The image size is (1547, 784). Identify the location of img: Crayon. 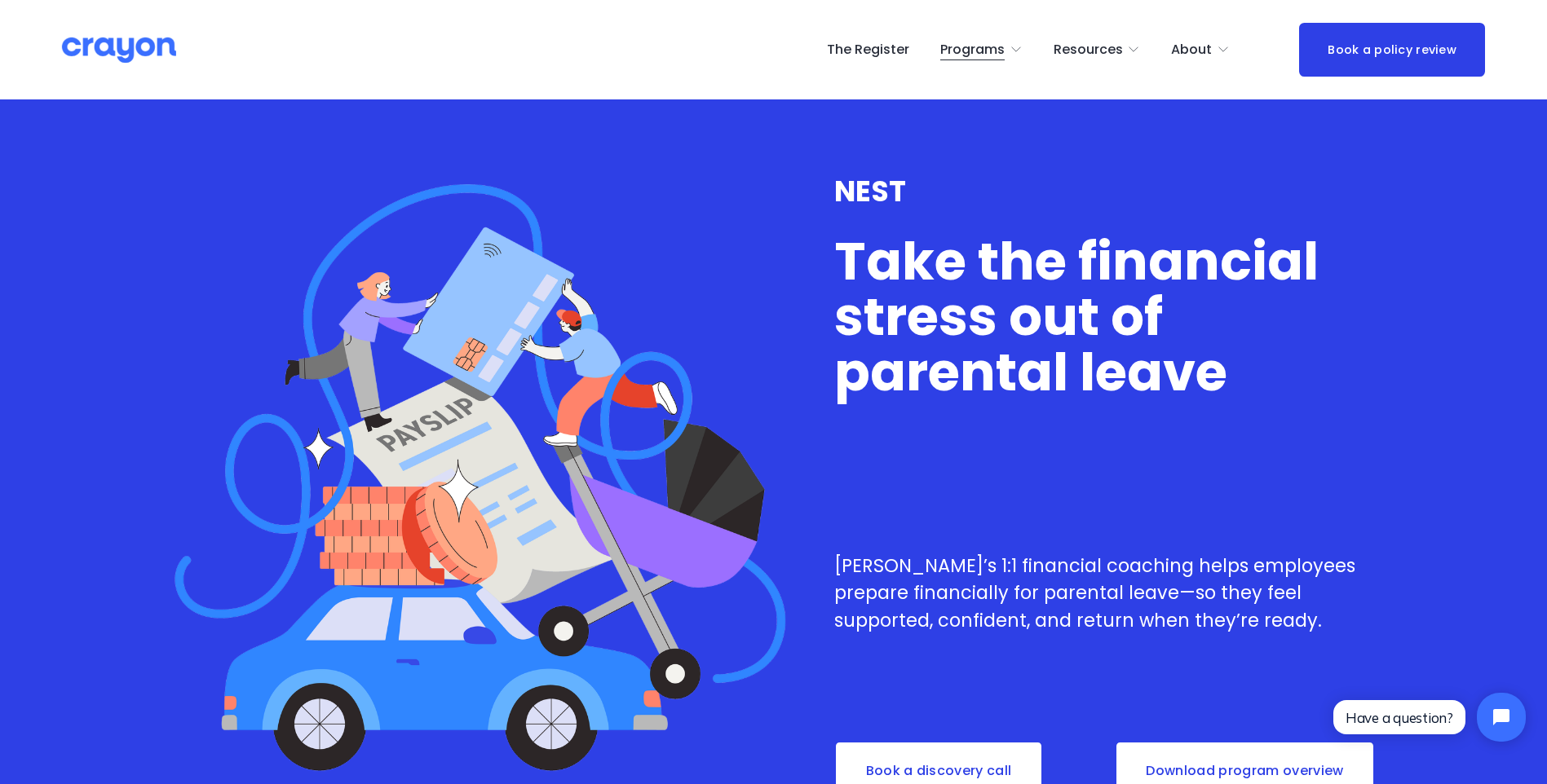
(119, 49).